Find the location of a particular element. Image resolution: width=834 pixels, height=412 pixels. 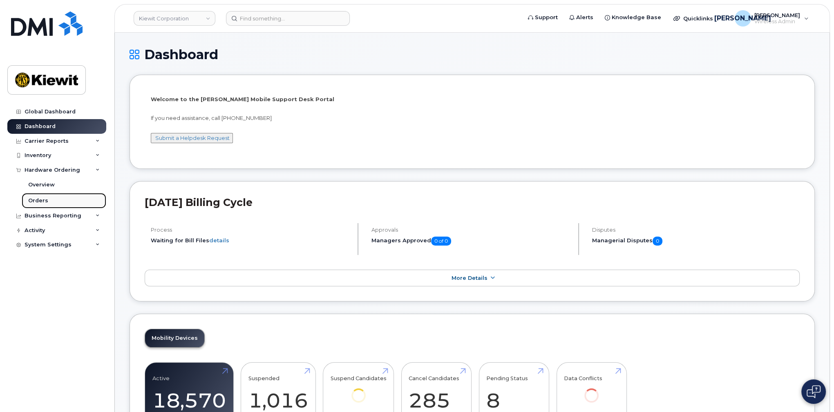

a: Submit a Helpdesk Request is located at coordinates (192, 138).